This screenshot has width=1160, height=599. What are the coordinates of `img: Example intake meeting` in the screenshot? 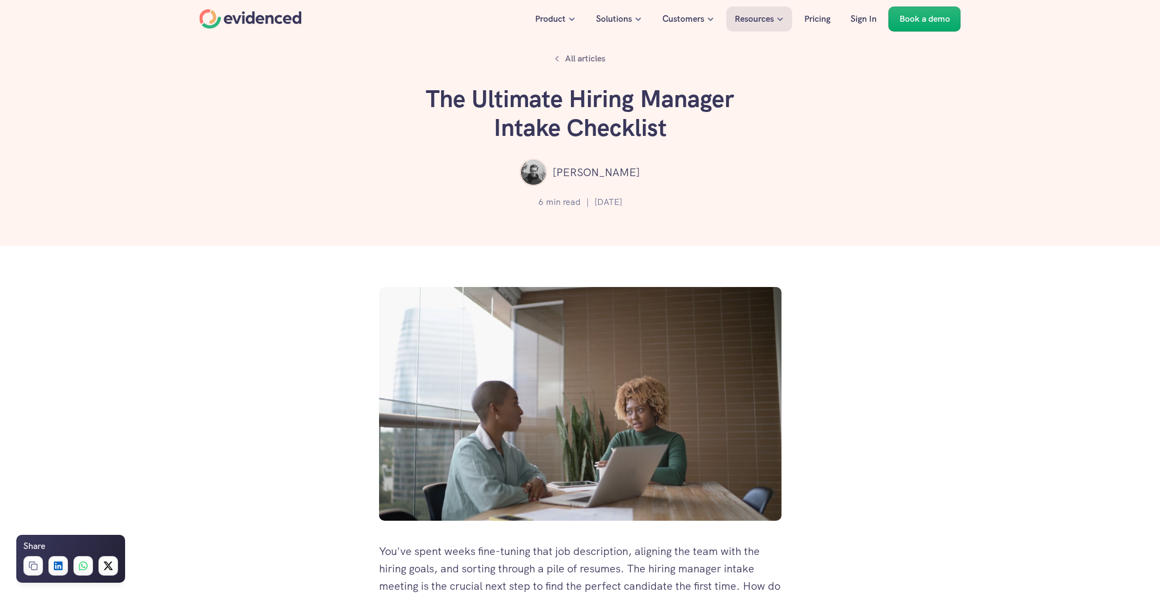 It's located at (580, 404).